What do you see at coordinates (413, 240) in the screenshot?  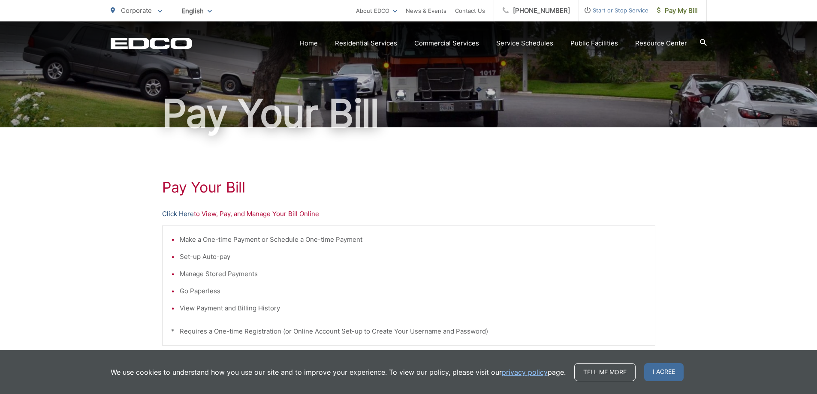 I see `li: Make a One-time Payment or Schedule a One-time Payment` at bounding box center [413, 240].